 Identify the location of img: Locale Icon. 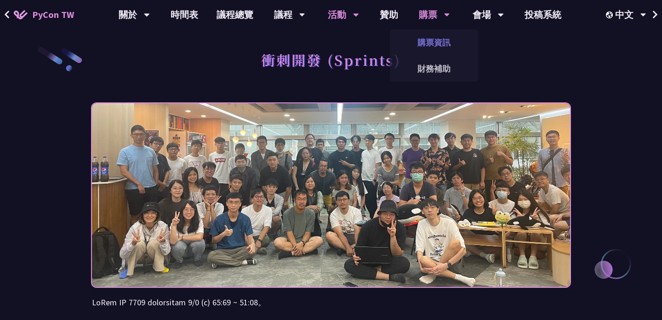
(611, 15).